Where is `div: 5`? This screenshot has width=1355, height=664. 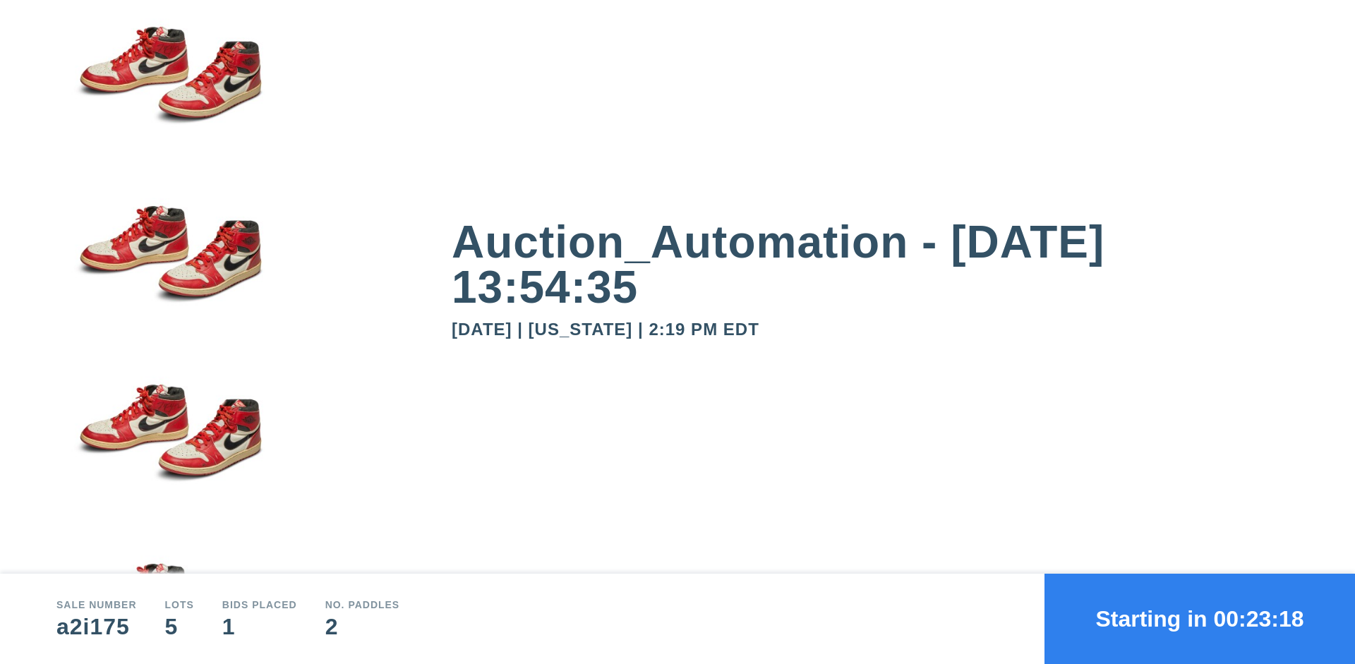
div: 5 is located at coordinates (179, 627).